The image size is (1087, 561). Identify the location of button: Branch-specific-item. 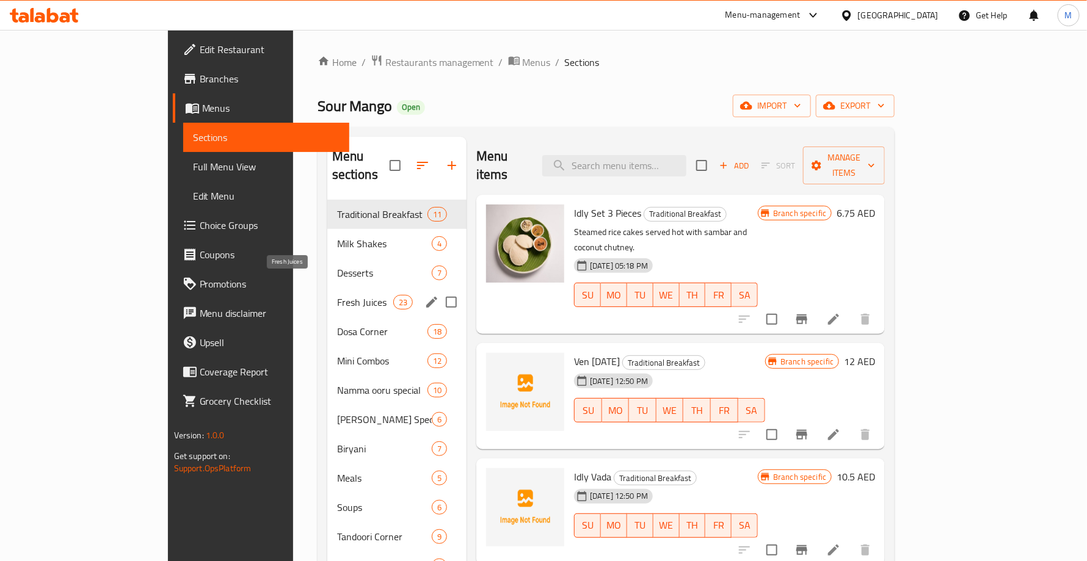
(802, 435).